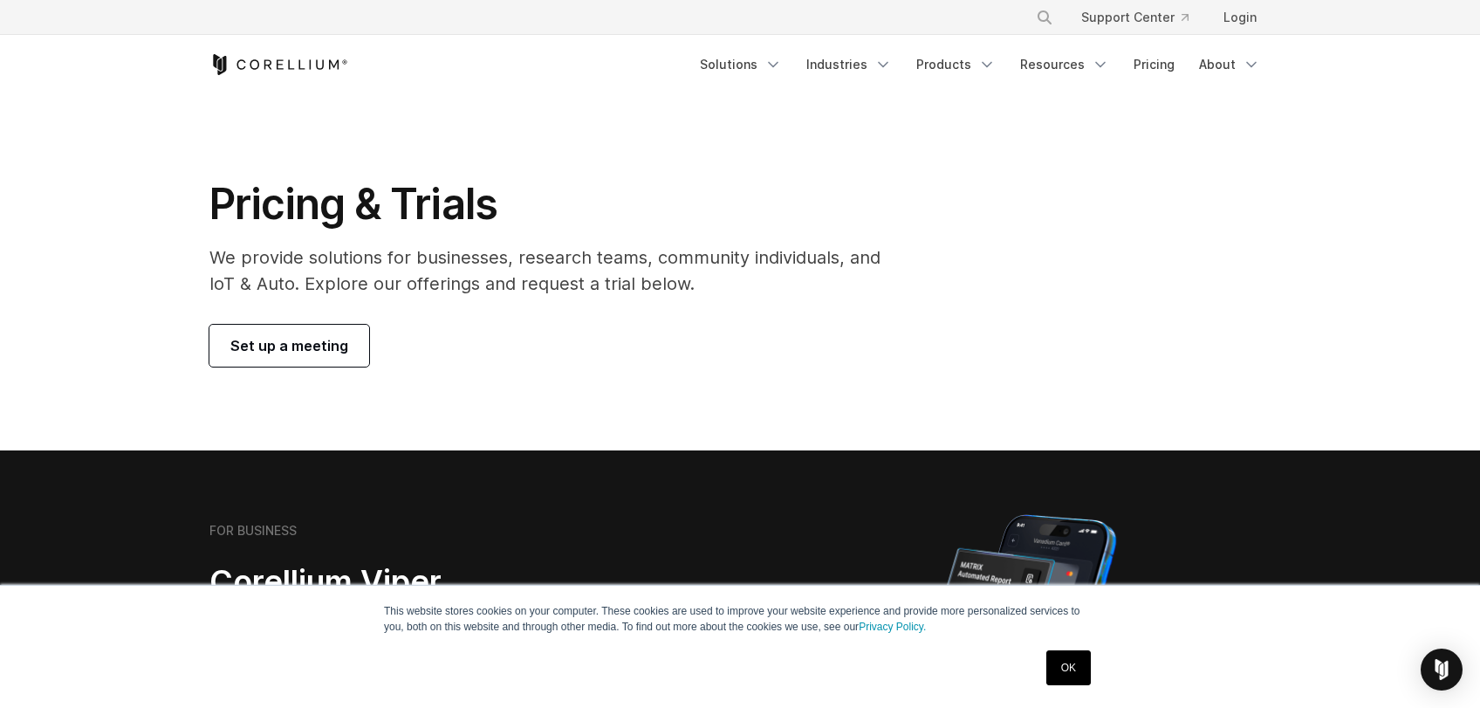 Image resolution: width=1480 pixels, height=708 pixels. Describe the element at coordinates (557, 271) in the screenshot. I see `p: We provide solutions for businesses, research teams, community individuals, and IoT & Auto. Explo...` at that location.